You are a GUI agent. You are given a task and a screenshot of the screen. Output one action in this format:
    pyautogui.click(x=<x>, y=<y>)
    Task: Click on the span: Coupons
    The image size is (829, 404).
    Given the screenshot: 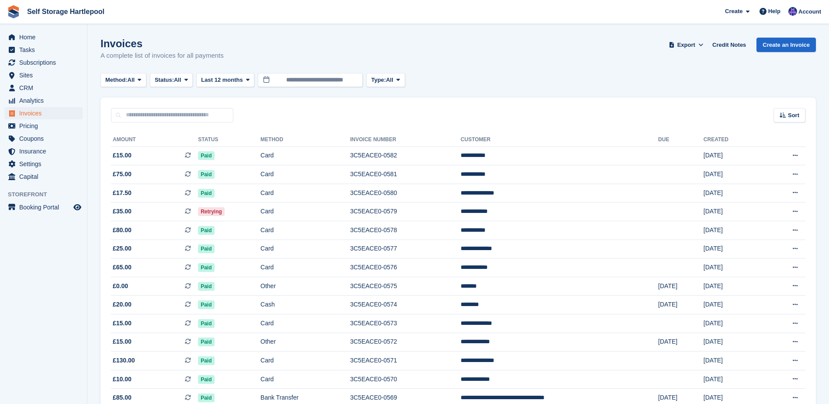 What is the action you would take?
    pyautogui.click(x=45, y=139)
    